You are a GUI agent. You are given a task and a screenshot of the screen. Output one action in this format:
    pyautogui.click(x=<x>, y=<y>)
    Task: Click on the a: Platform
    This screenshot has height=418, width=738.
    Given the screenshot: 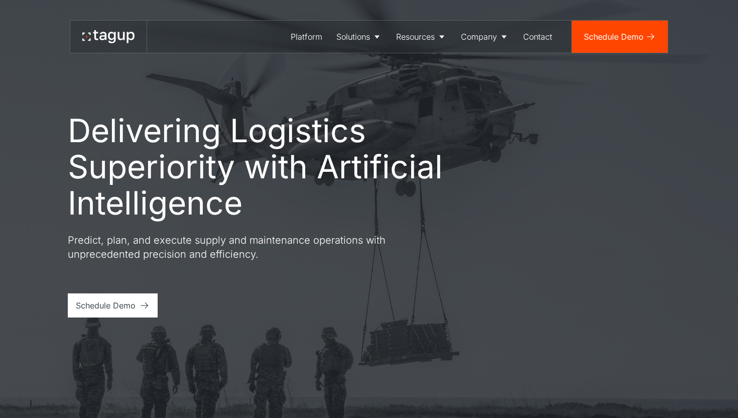 What is the action you would take?
    pyautogui.click(x=306, y=37)
    